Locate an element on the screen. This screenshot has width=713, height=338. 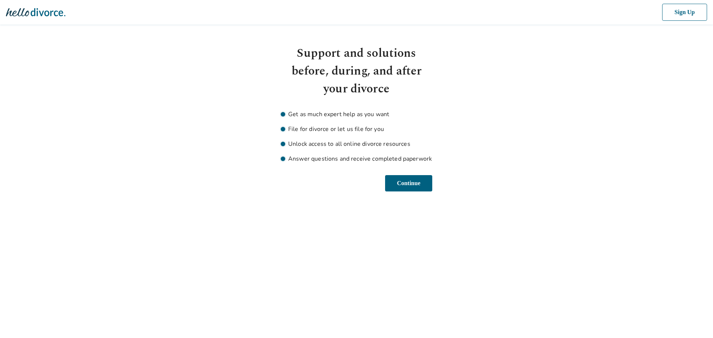
li: Answer questions and receive completed paperwork is located at coordinates (357, 159).